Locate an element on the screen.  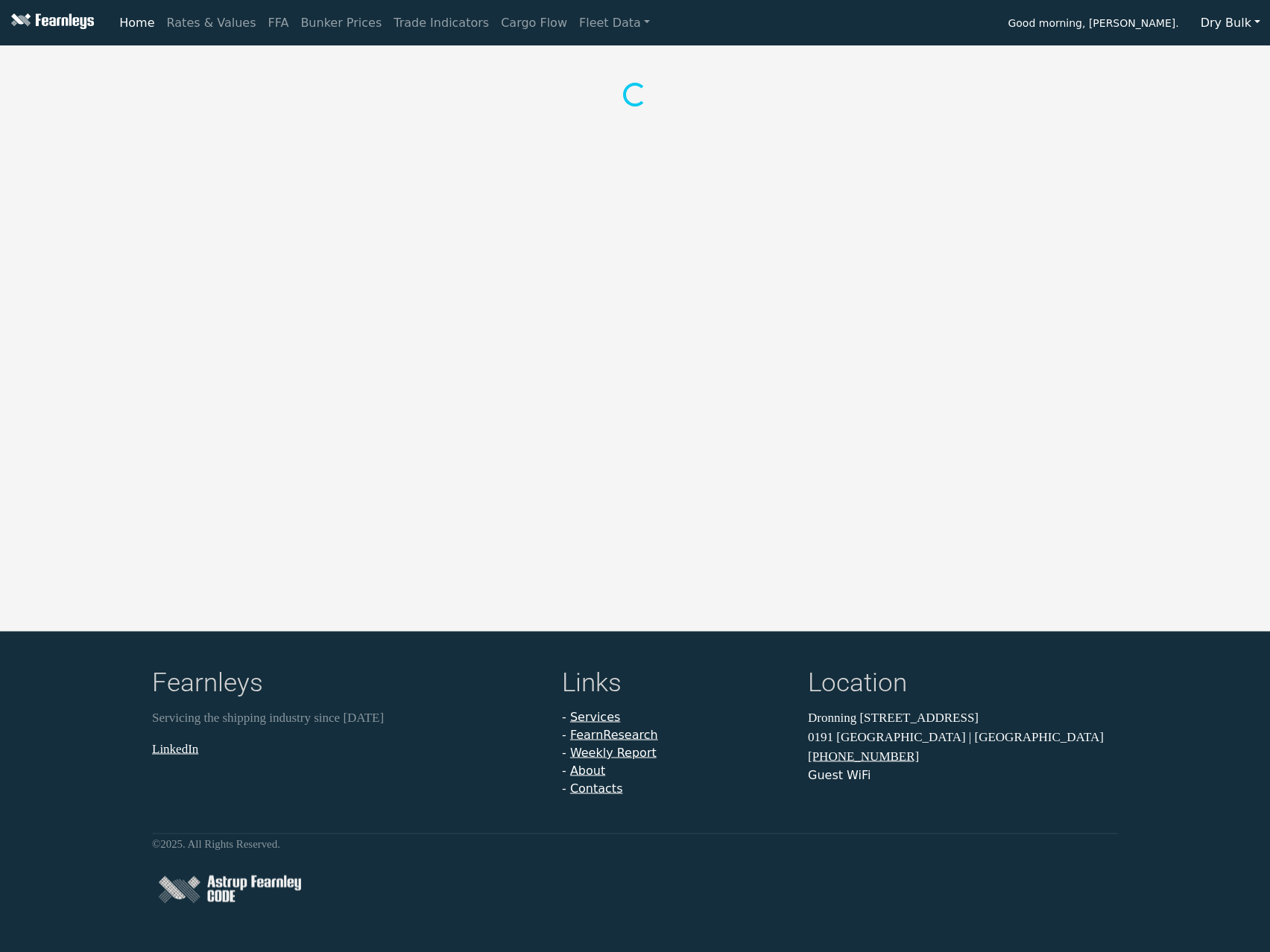
h4: Location is located at coordinates (963, 684).